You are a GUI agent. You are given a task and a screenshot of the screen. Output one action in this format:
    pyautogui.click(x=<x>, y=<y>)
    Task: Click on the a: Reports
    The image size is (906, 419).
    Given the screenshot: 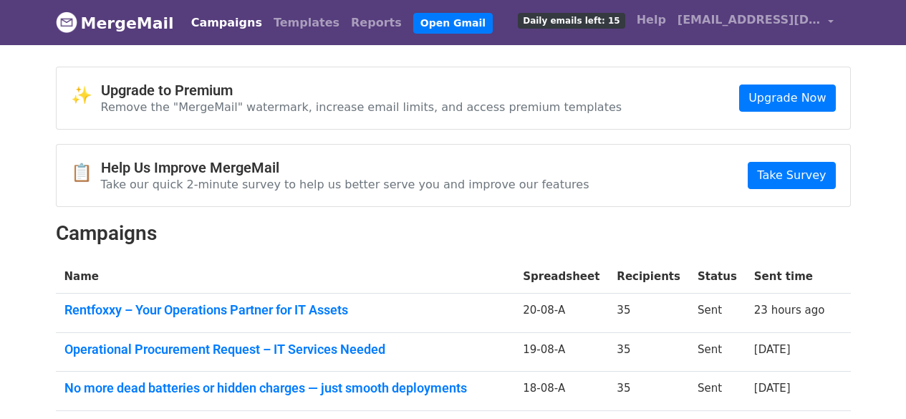 What is the action you would take?
    pyautogui.click(x=376, y=23)
    